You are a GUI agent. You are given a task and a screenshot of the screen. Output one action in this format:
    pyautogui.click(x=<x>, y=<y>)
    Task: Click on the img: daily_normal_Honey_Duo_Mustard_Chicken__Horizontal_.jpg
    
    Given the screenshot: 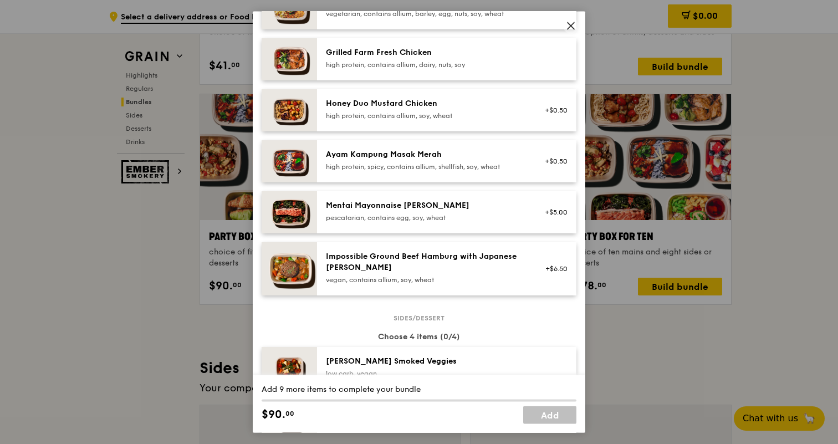 What is the action you would take?
    pyautogui.click(x=289, y=110)
    